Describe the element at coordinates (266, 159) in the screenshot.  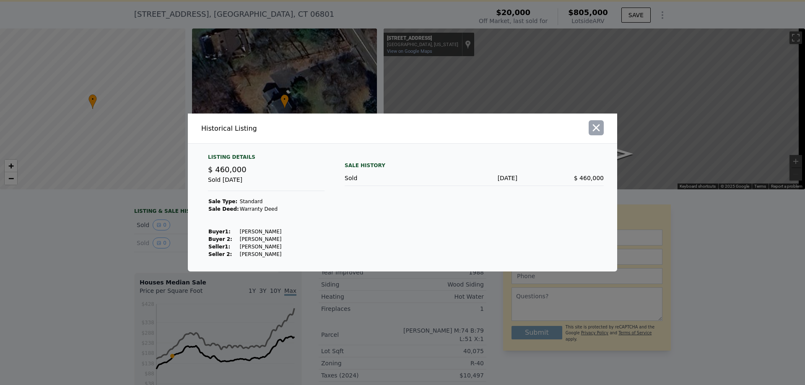
I see `div: Listing Details` at that location.